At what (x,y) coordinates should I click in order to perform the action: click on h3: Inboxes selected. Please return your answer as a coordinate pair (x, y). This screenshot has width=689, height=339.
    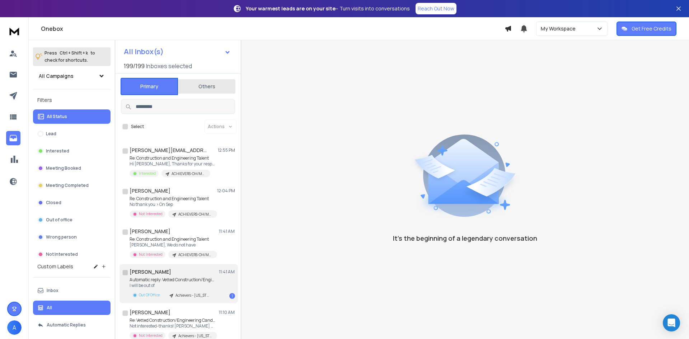
    Looking at the image, I should click on (169, 66).